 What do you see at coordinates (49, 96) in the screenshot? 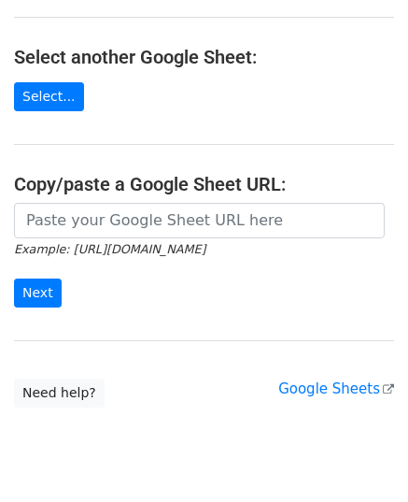
I see `a: Select...` at bounding box center [49, 96].